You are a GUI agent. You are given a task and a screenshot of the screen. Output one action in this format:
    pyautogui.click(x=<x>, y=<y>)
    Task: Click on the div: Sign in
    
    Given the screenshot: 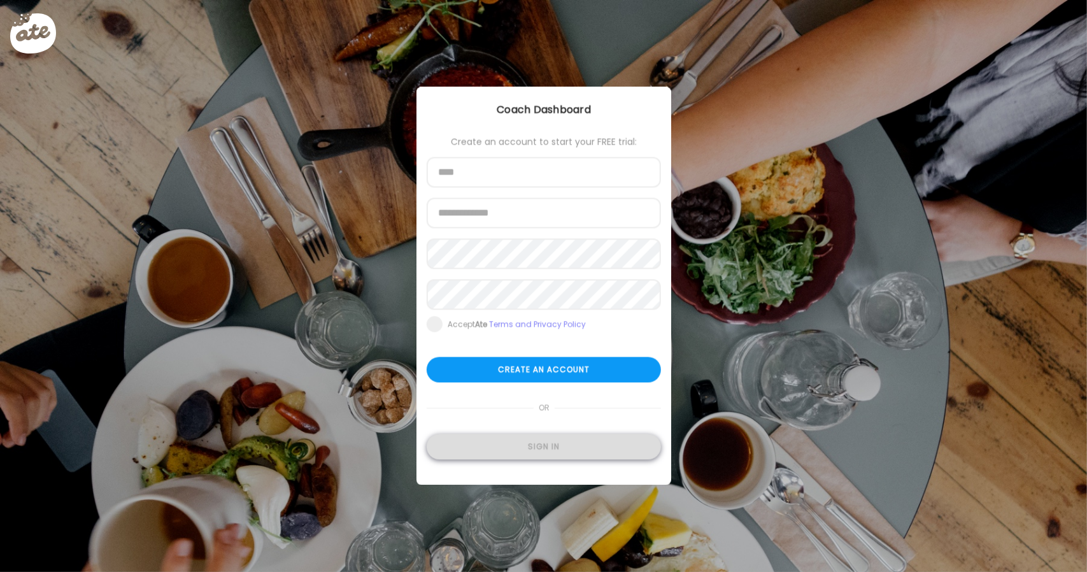 What is the action you would take?
    pyautogui.click(x=544, y=447)
    